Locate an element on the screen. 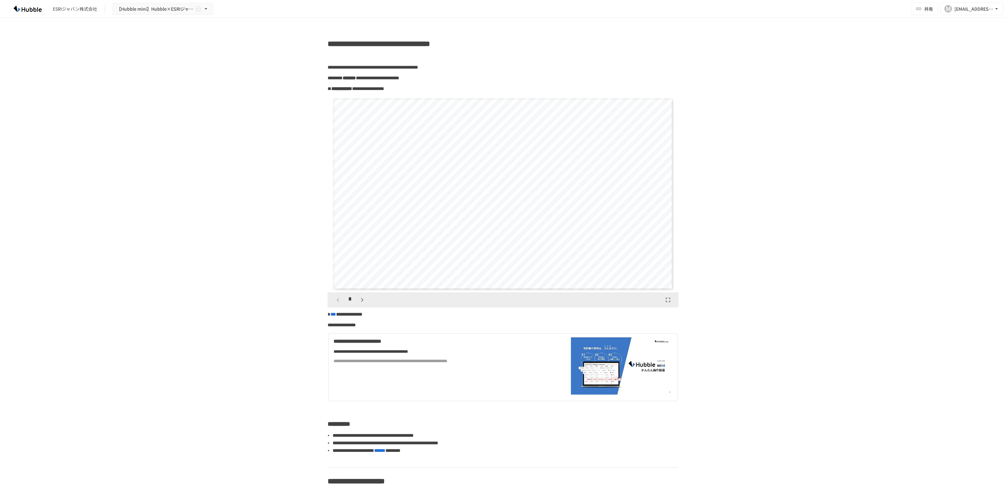 The image size is (1006, 500). button: 共有 is located at coordinates (925, 9).